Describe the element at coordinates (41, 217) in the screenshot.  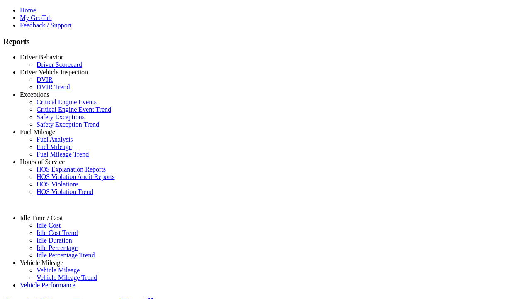
I see `a: Idle Time / Cost` at that location.